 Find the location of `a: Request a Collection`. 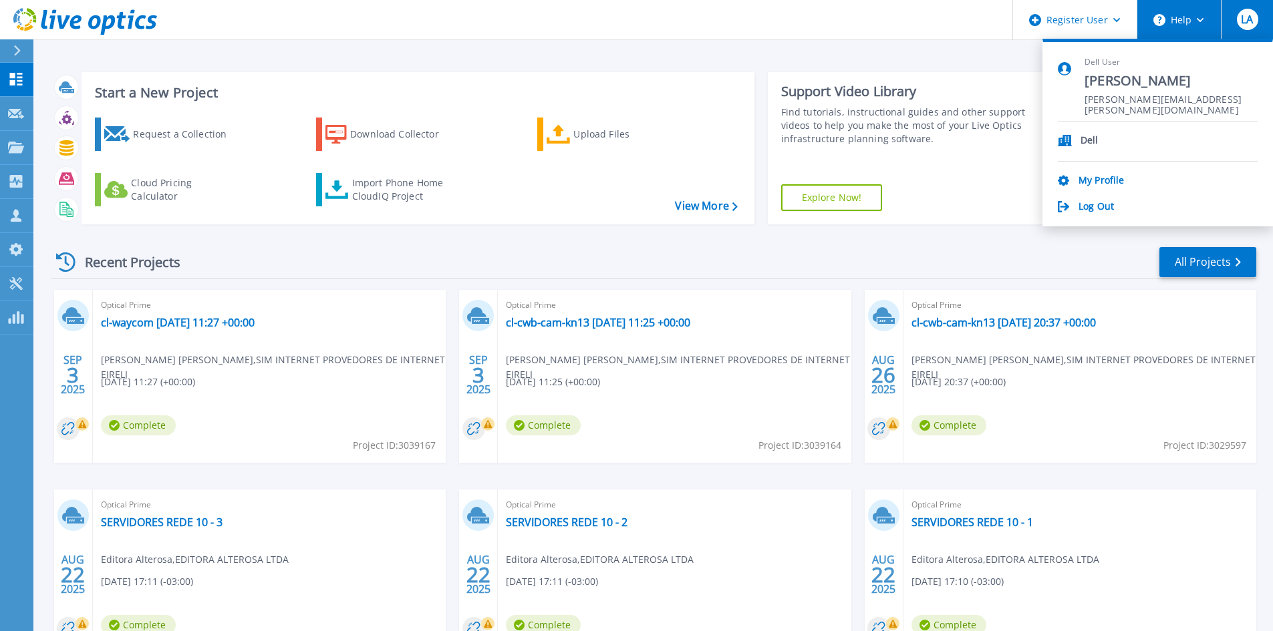

a: Request a Collection is located at coordinates (169, 134).